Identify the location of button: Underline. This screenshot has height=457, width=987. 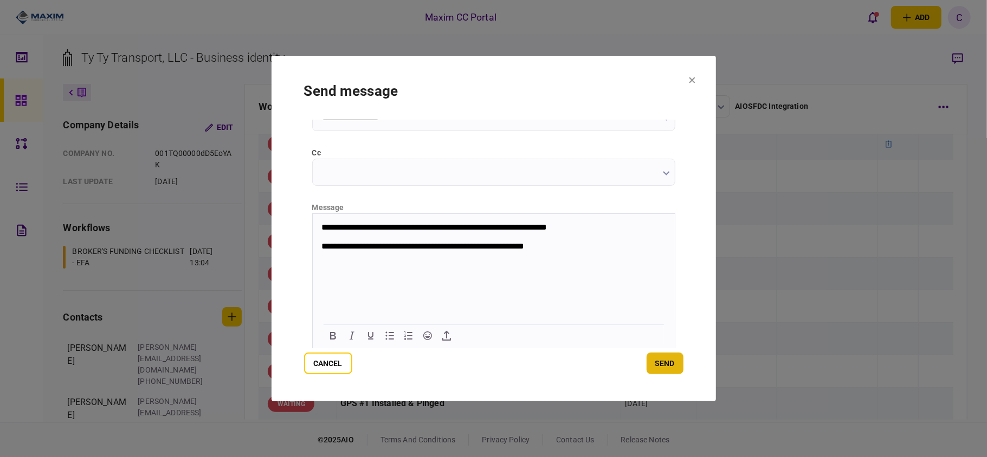
(371, 336).